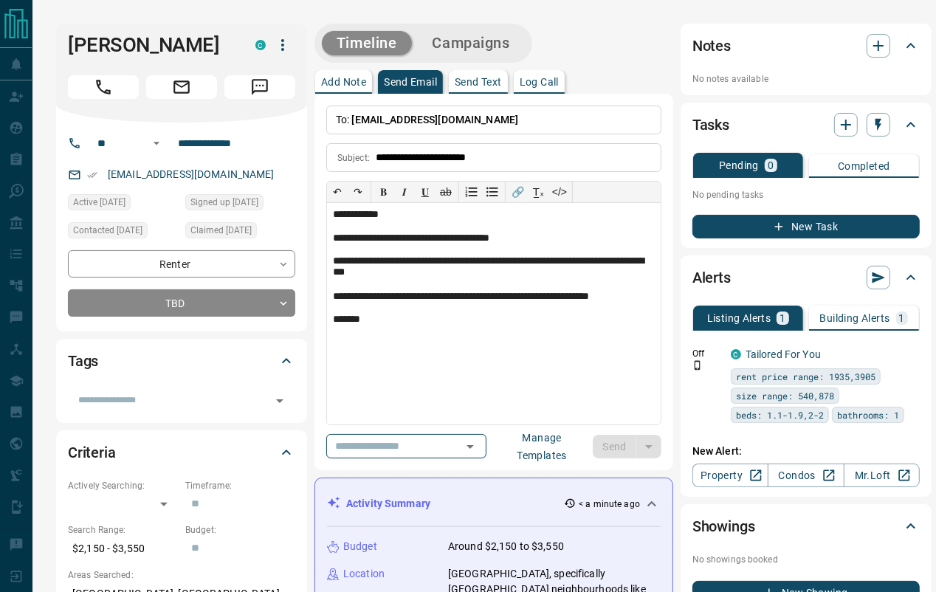 The height and width of the screenshot is (592, 936). Describe the element at coordinates (410, 82) in the screenshot. I see `p: Send Email` at that location.